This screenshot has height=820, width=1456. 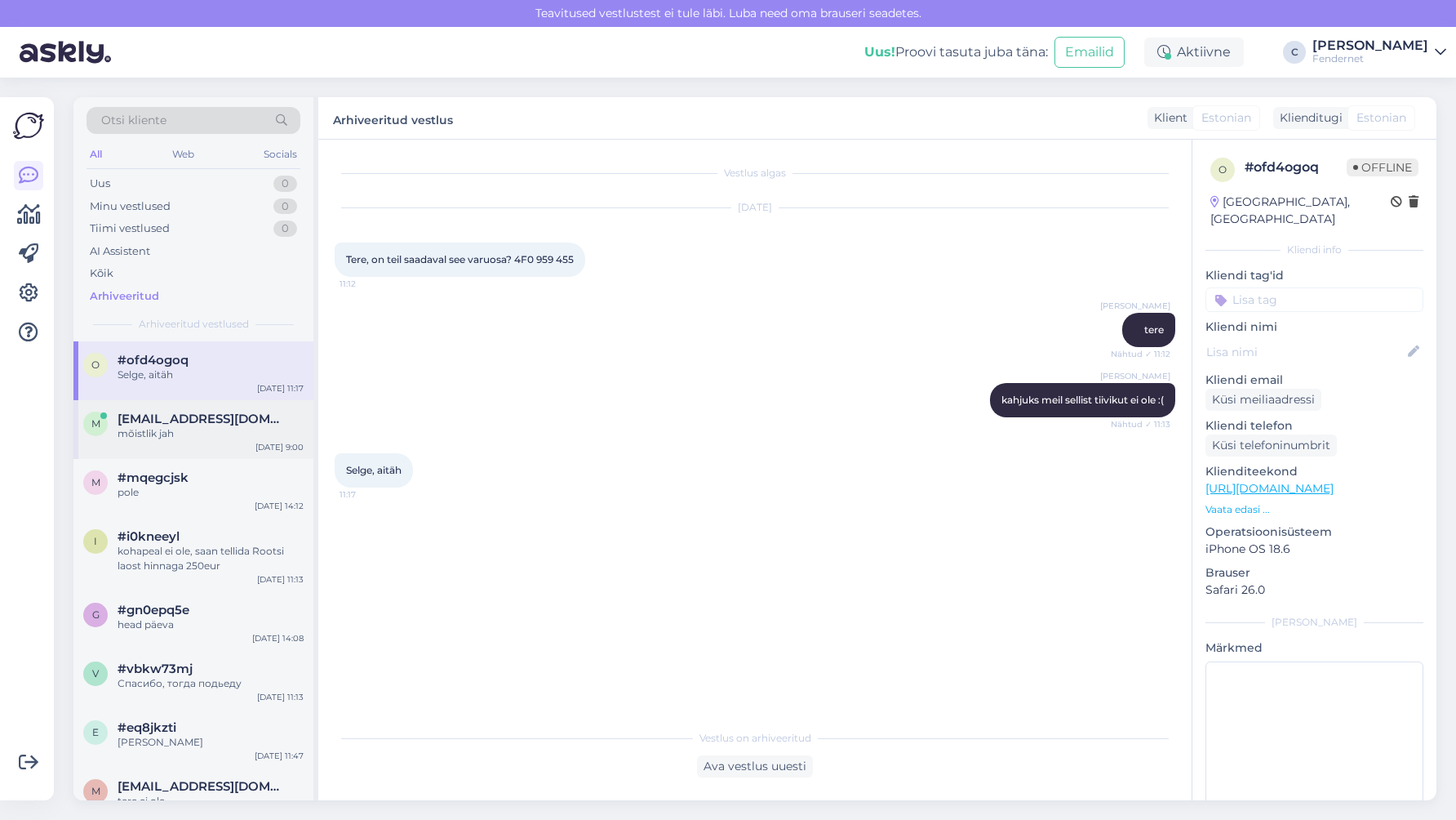 What do you see at coordinates (120, 251) in the screenshot?
I see `div: AI Assistent` at bounding box center [120, 251].